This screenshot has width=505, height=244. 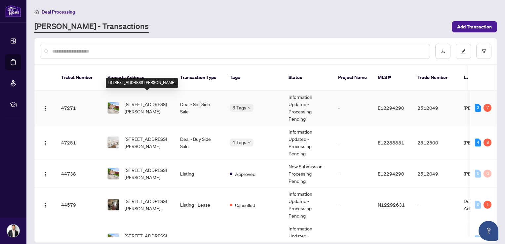 What do you see at coordinates (484, 51) in the screenshot?
I see `span: filter` at bounding box center [484, 51].